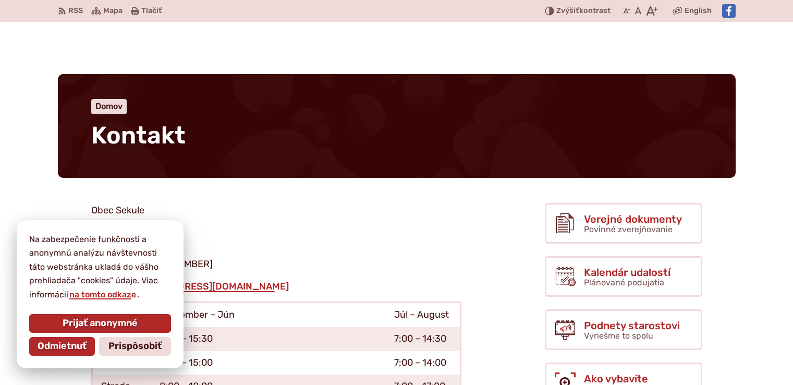 Image resolution: width=793 pixels, height=385 pixels. Describe the element at coordinates (62, 346) in the screenshot. I see `button: Odmietnuť` at that location.